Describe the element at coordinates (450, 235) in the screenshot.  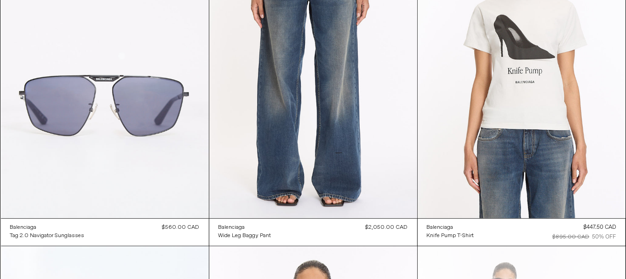
I see `div: Knife Pump T-Shirt` at that location.